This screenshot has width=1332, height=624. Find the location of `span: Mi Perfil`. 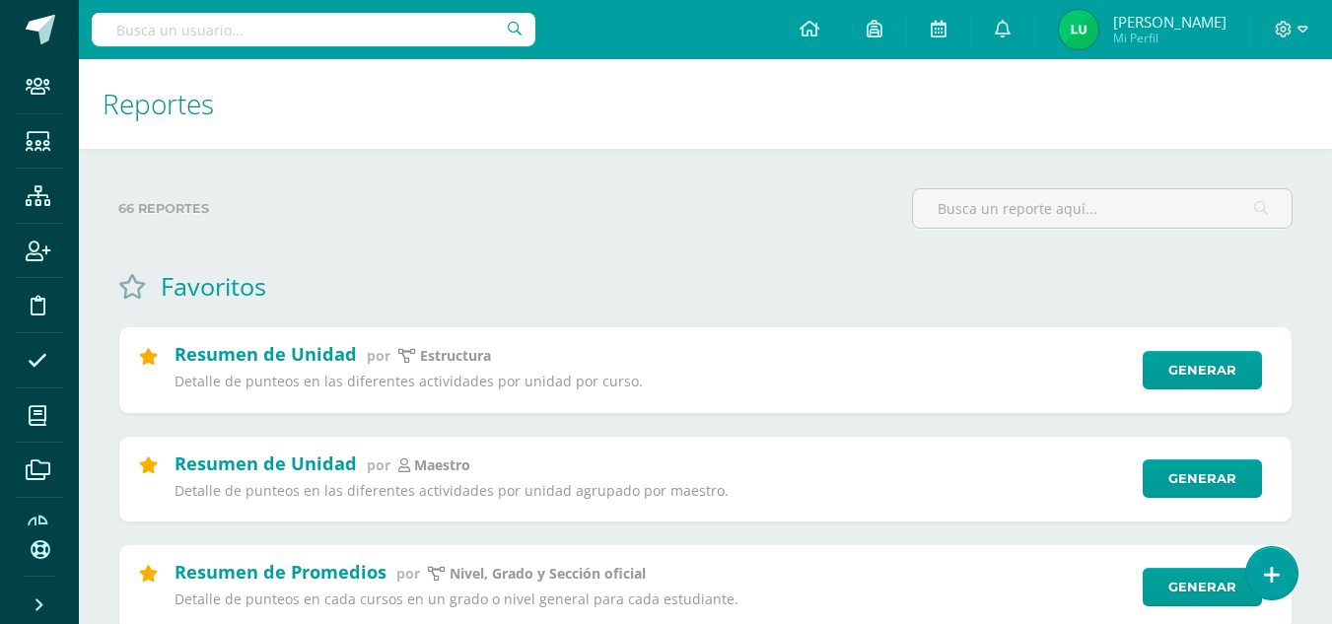

span: Mi Perfil is located at coordinates (1169, 37).